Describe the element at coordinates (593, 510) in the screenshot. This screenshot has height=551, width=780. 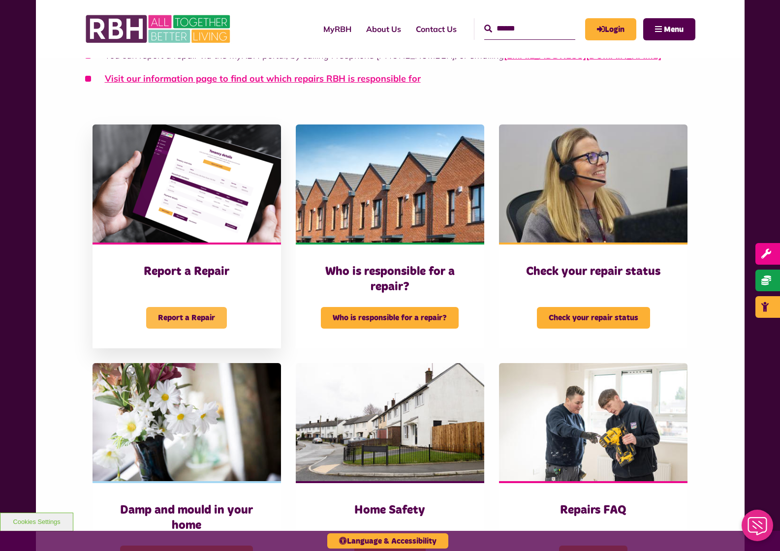
I see `h3: Repairs FAQ` at that location.